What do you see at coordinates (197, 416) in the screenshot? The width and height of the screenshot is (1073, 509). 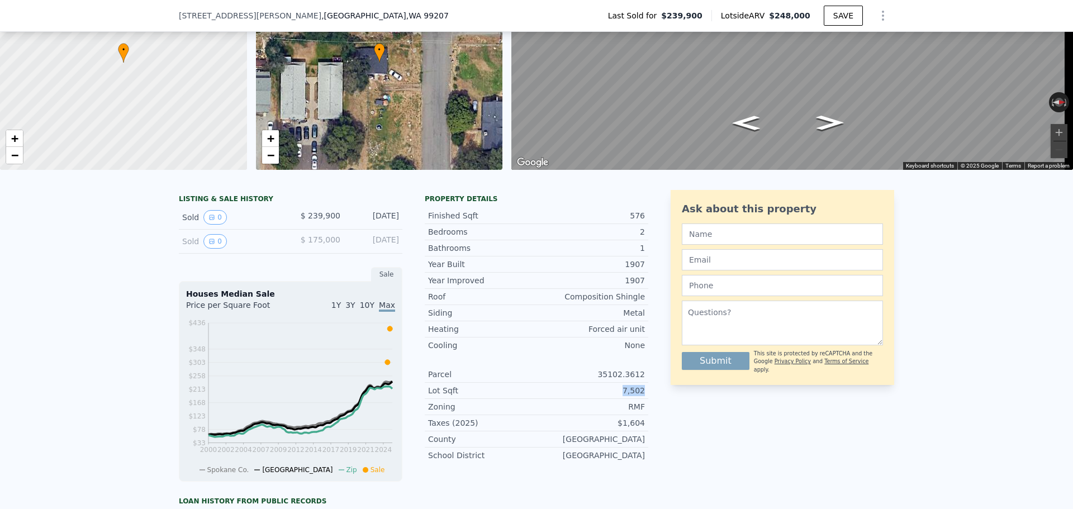 I see `tspan: $123` at bounding box center [197, 416].